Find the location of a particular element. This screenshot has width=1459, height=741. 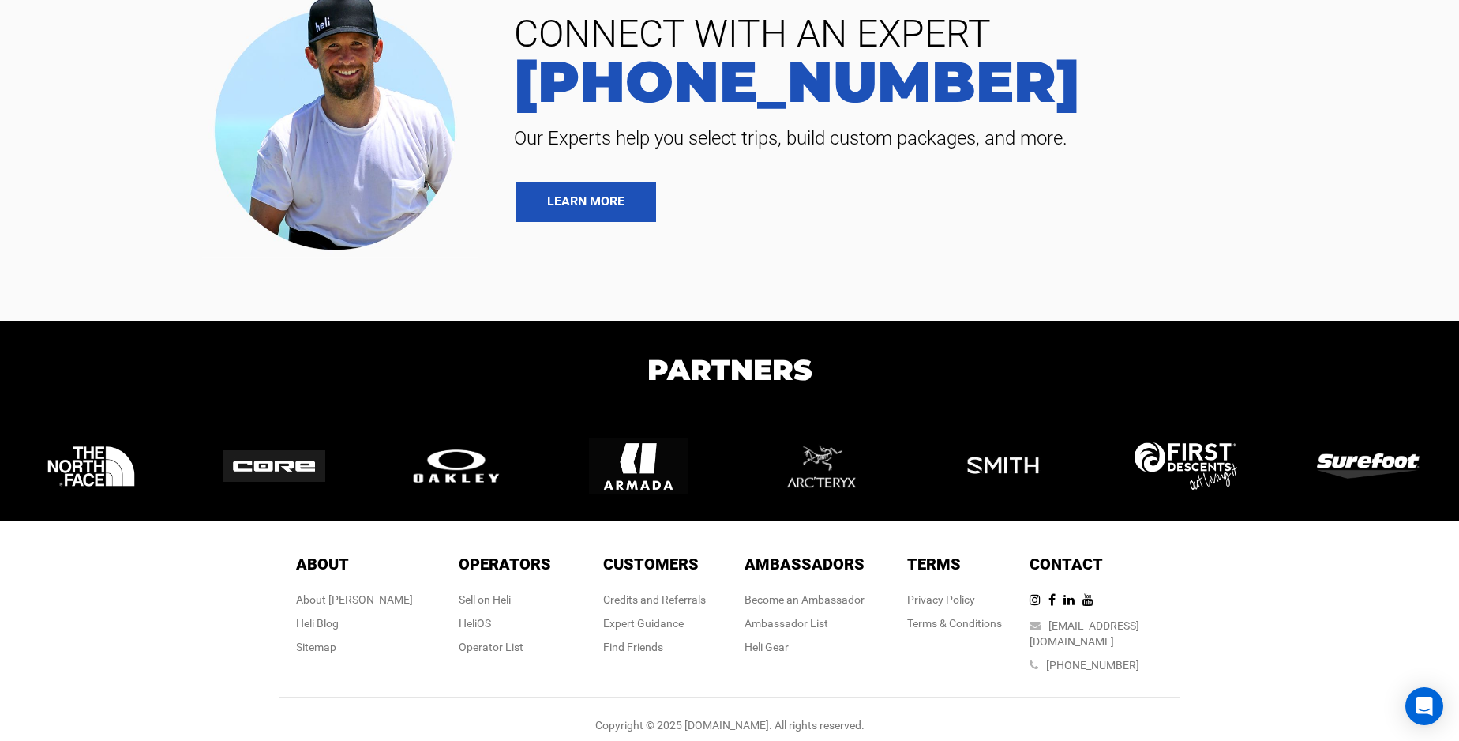

a: Privacy Policy is located at coordinates (941, 599).